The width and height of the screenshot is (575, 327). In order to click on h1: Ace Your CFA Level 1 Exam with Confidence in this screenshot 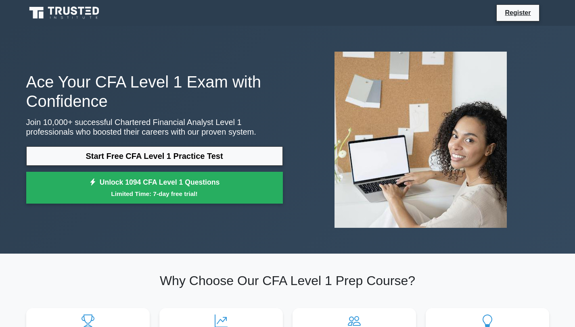, I will do `click(154, 92)`.